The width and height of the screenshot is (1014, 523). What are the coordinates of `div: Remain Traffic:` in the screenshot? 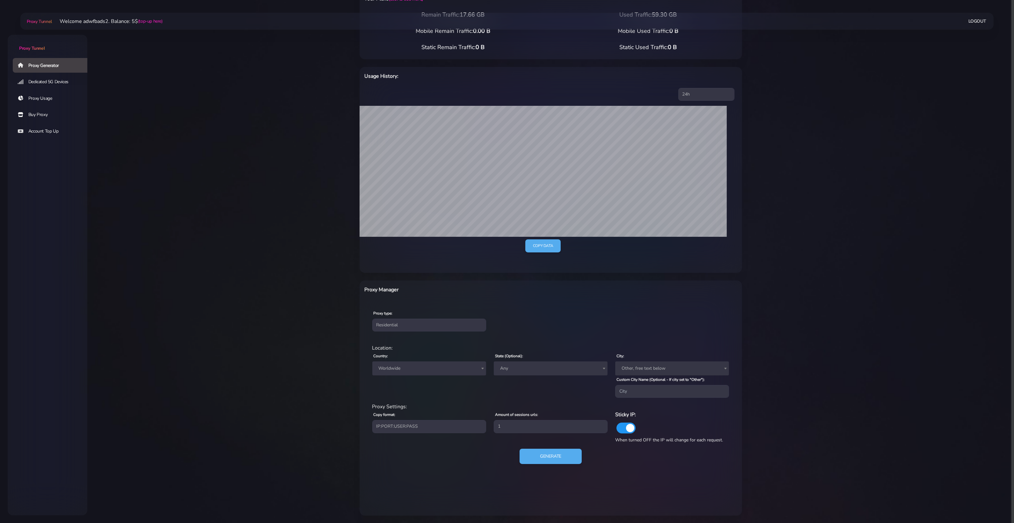 It's located at (453, 15).